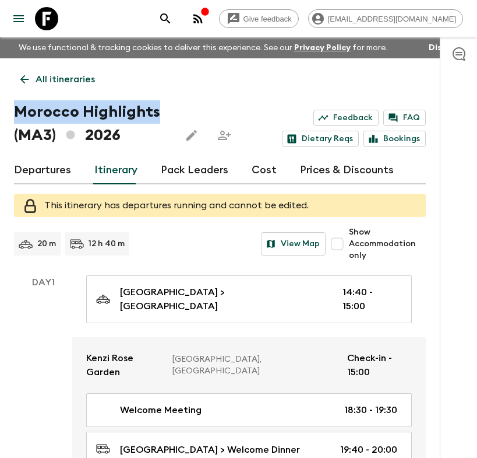 The image size is (477, 458). What do you see at coordinates (370, 299) in the screenshot?
I see `p: 14:40 - 15:00` at bounding box center [370, 299].